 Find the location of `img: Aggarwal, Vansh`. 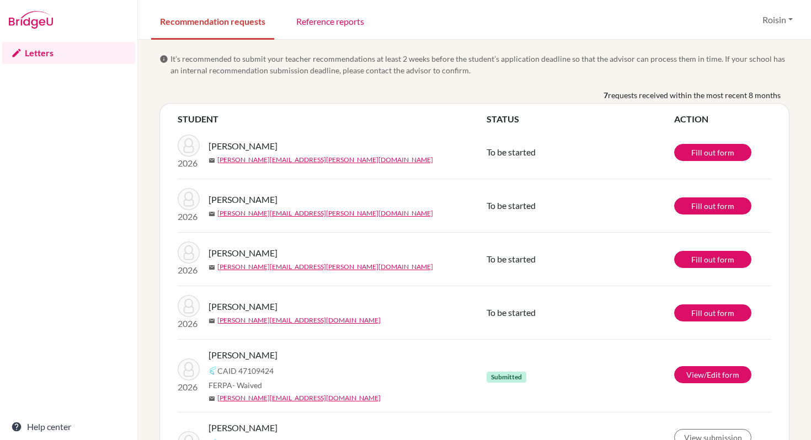

img: Aggarwal, Vansh is located at coordinates (189, 369).